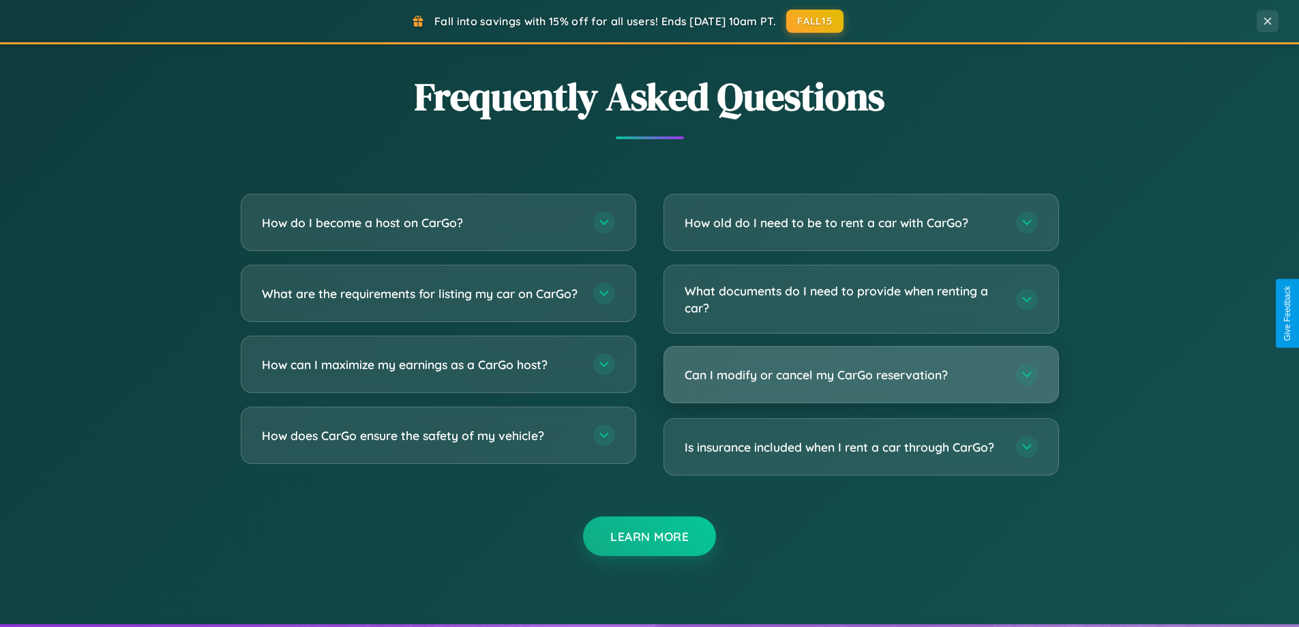 This screenshot has width=1299, height=627. Describe the element at coordinates (843, 299) in the screenshot. I see `h3: What documents do I need to provide when renting a car?` at that location.